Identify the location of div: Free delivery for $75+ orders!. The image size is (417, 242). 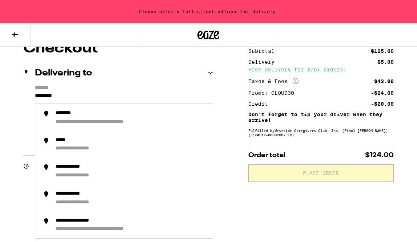
(321, 70).